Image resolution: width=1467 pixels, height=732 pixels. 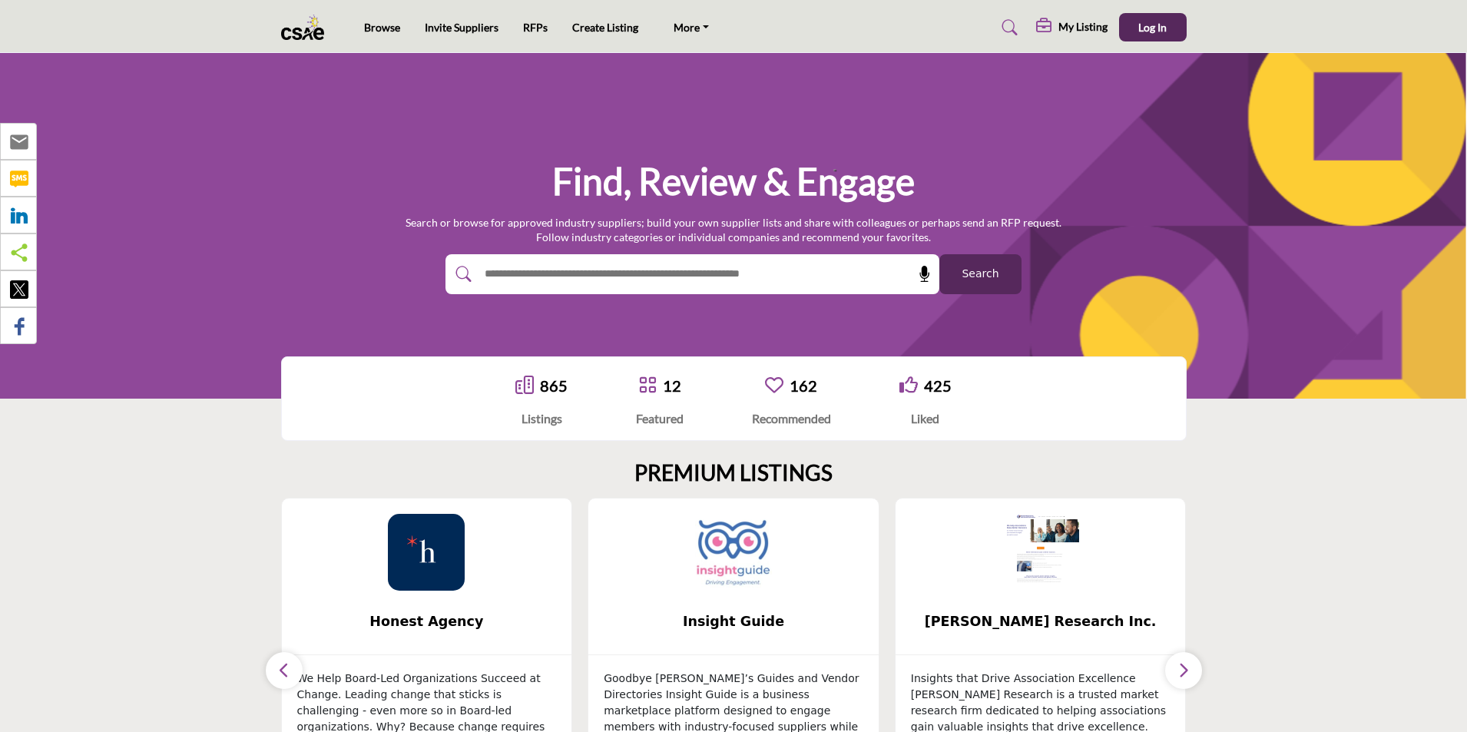 What do you see at coordinates (306, 27) in the screenshot?
I see `img: Site Logo` at bounding box center [306, 27].